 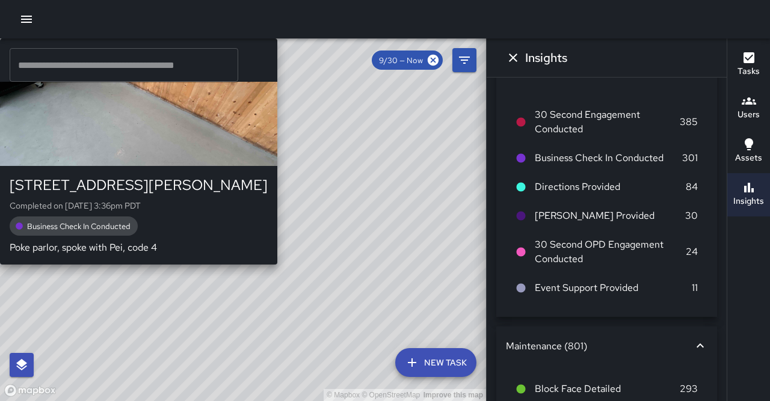 I want to click on button: Filters, so click(x=464, y=60).